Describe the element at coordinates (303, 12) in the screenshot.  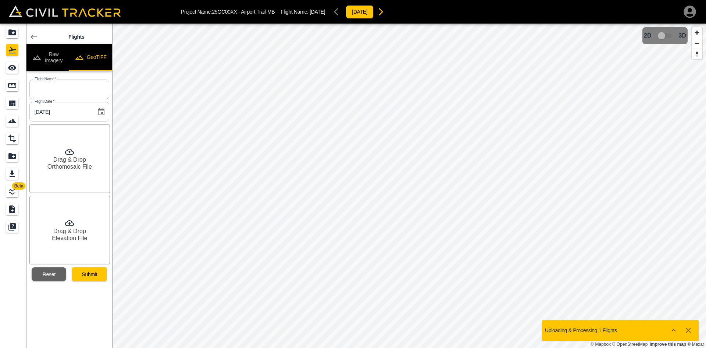
I see `p: Flight Name:` at that location.